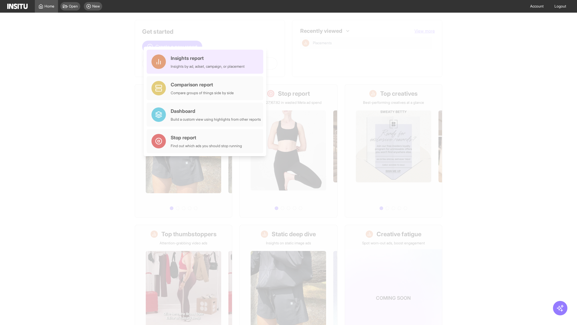 The height and width of the screenshot is (325, 577). Describe the element at coordinates (206, 146) in the screenshot. I see `div: Find out which ads you should stop running` at that location.